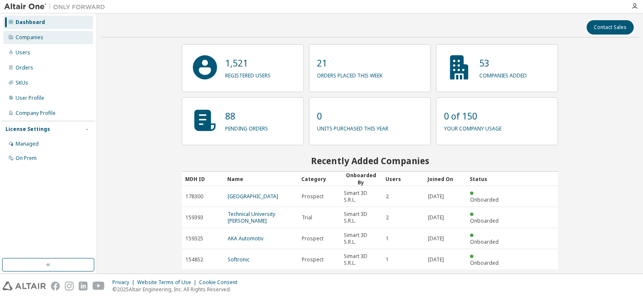 This screenshot has height=298, width=643. What do you see at coordinates (194, 238) in the screenshot?
I see `span: 159325` at bounding box center [194, 238].